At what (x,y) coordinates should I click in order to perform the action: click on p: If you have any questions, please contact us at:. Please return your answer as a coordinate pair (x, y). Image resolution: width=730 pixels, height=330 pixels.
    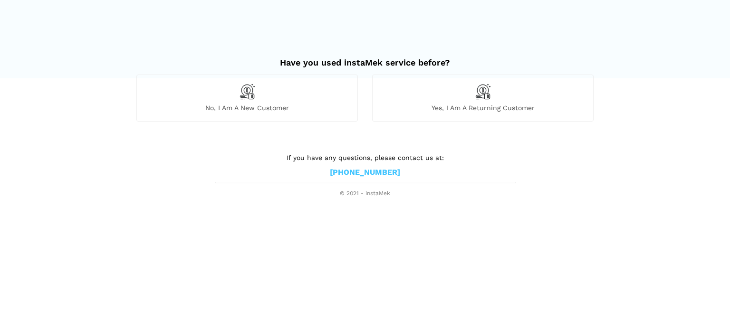
    Looking at the image, I should click on (365, 158).